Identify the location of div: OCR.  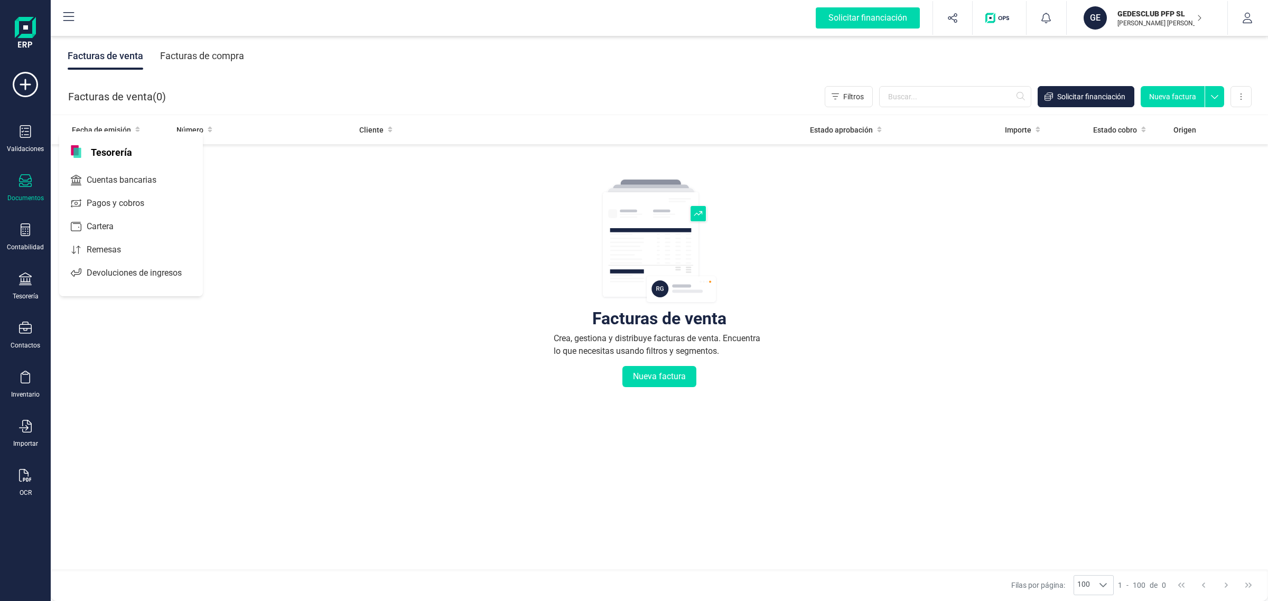
(25, 493).